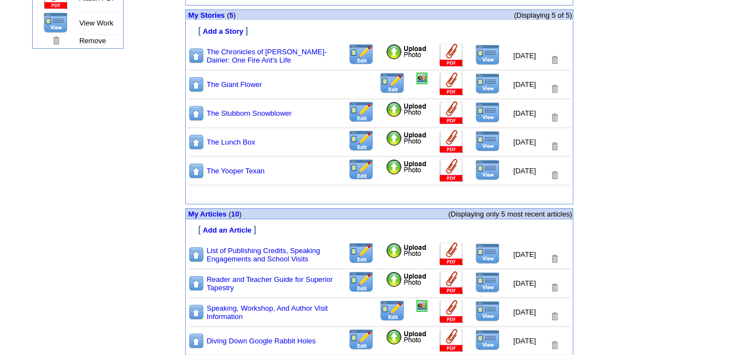  Describe the element at coordinates (263, 255) in the screenshot. I see `a: List of Publishing Credits, Speaking Engagements and School Visits` at that location.